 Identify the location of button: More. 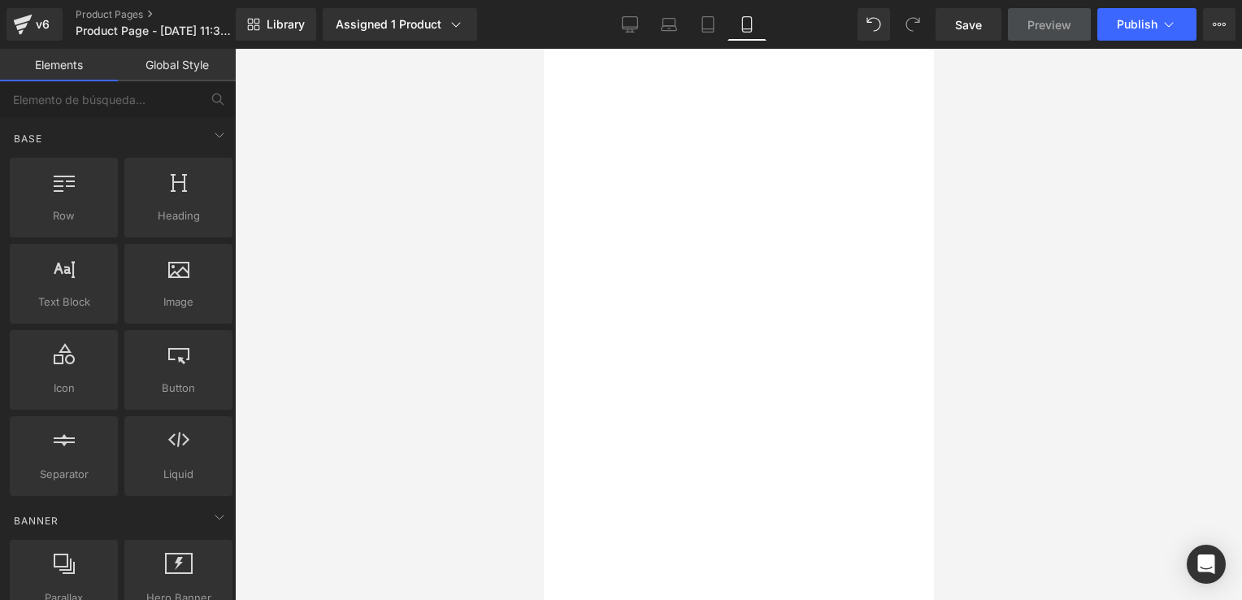
(1219, 24).